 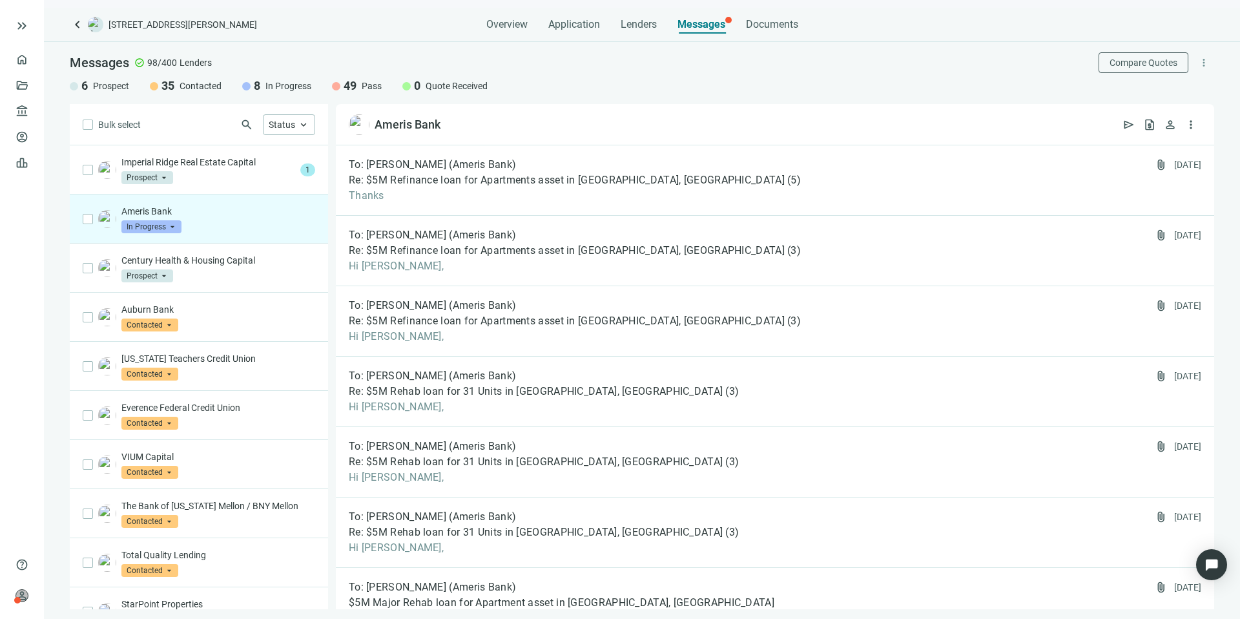 I want to click on img: bd827b70-1078-4126-a2a3-5ccea289c42f, so click(x=107, y=170).